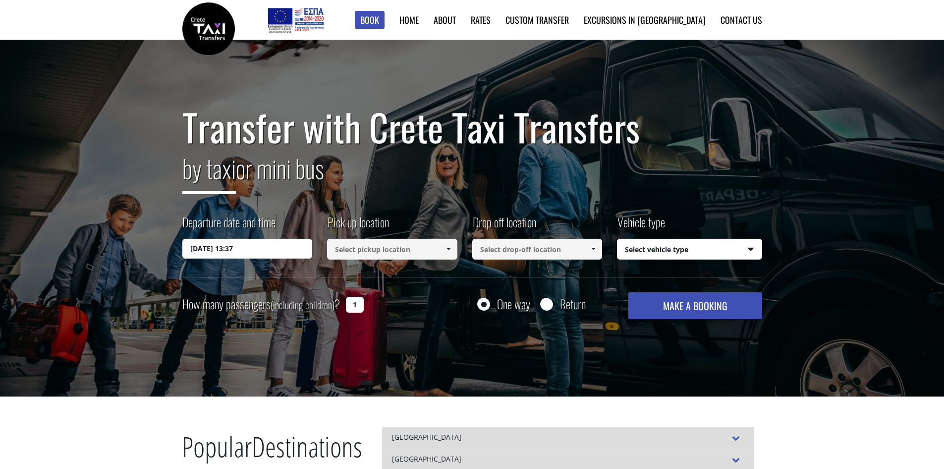 This screenshot has height=469, width=944. What do you see at coordinates (695, 305) in the screenshot?
I see `button: MAKE A BOOKING` at bounding box center [695, 305].